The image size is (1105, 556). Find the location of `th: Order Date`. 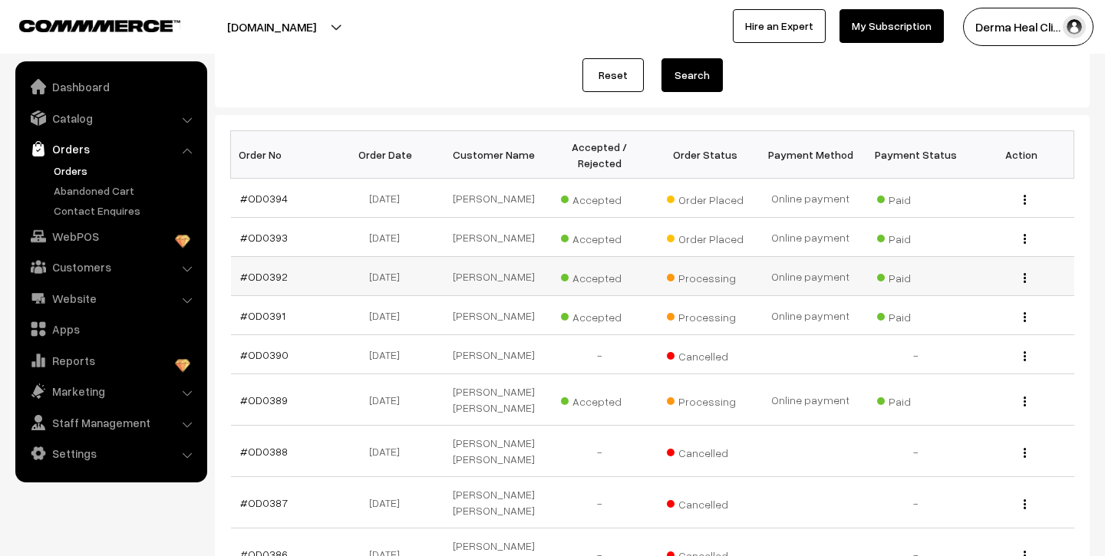

th: Order Date is located at coordinates (388, 155).